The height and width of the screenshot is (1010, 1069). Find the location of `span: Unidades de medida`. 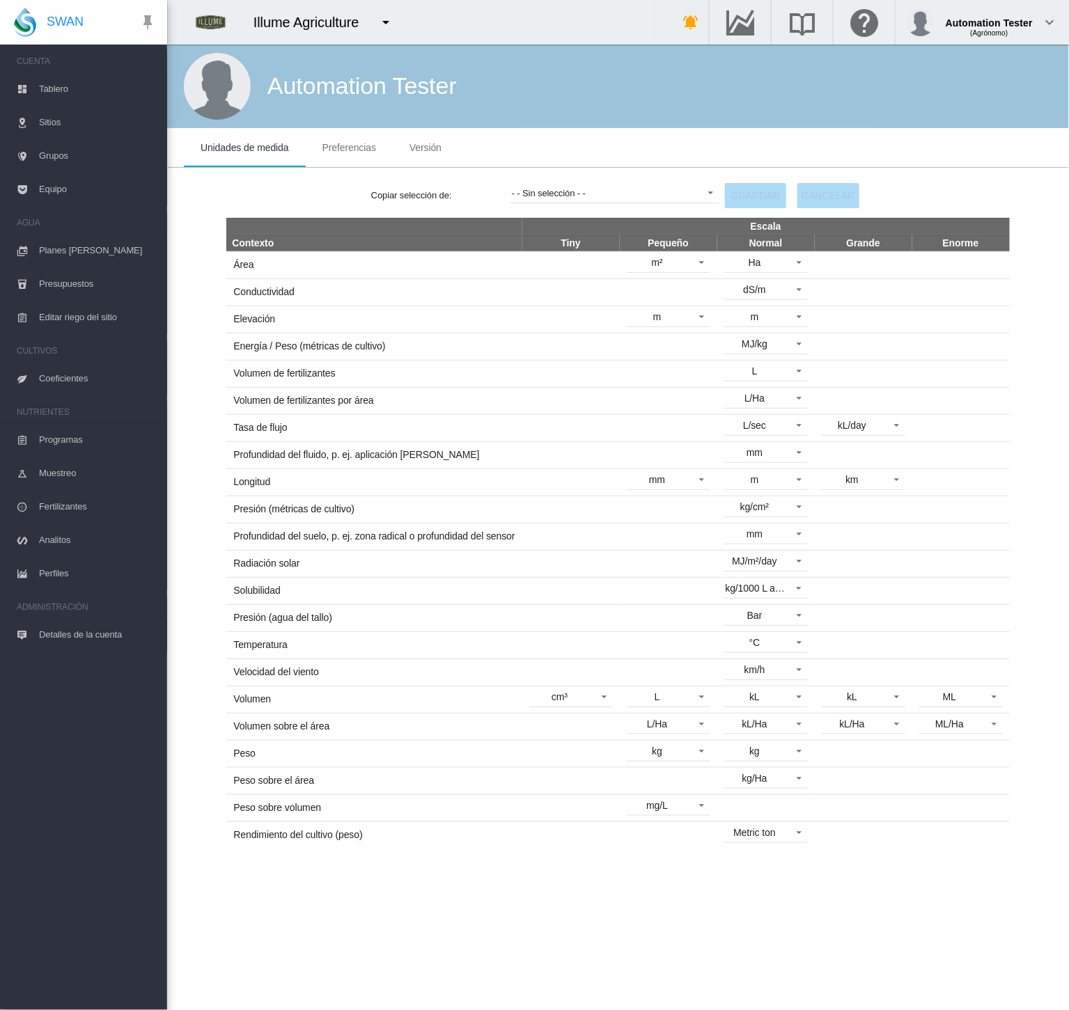

span: Unidades de medida is located at coordinates (244, 148).